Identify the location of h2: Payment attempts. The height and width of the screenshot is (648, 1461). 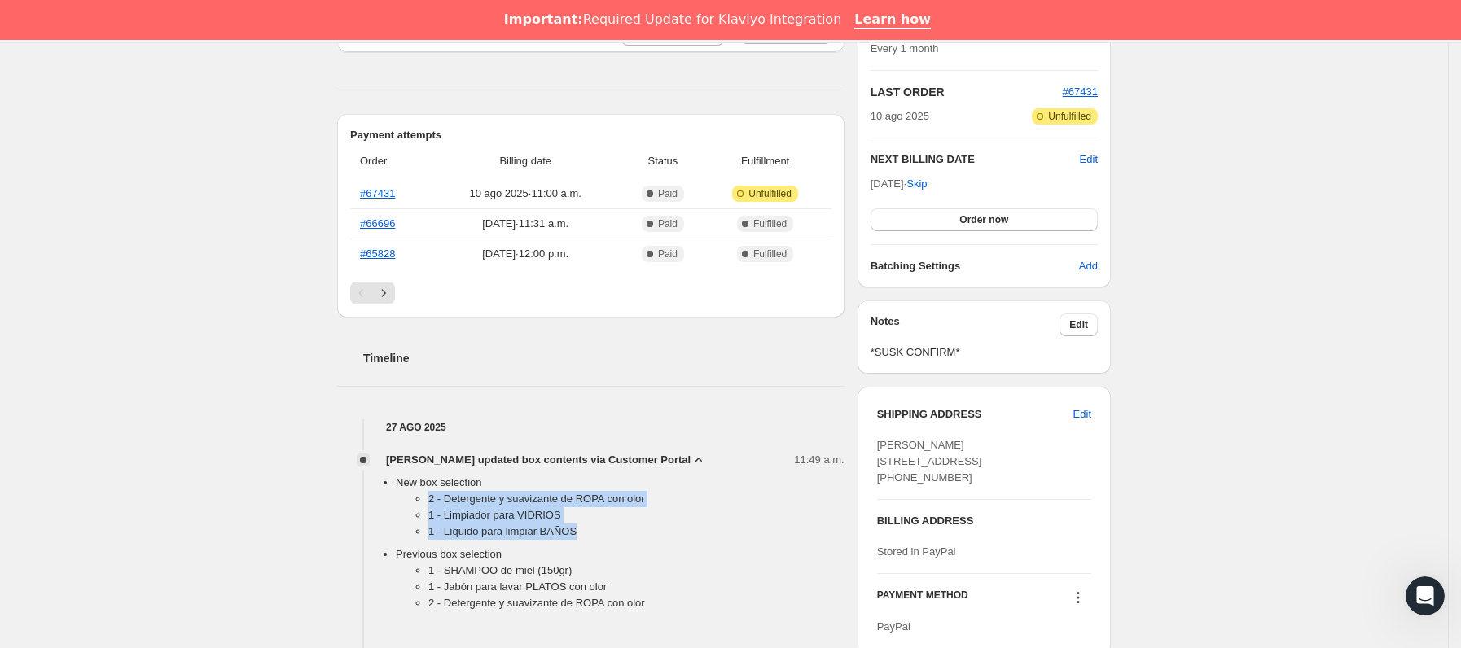
(590, 135).